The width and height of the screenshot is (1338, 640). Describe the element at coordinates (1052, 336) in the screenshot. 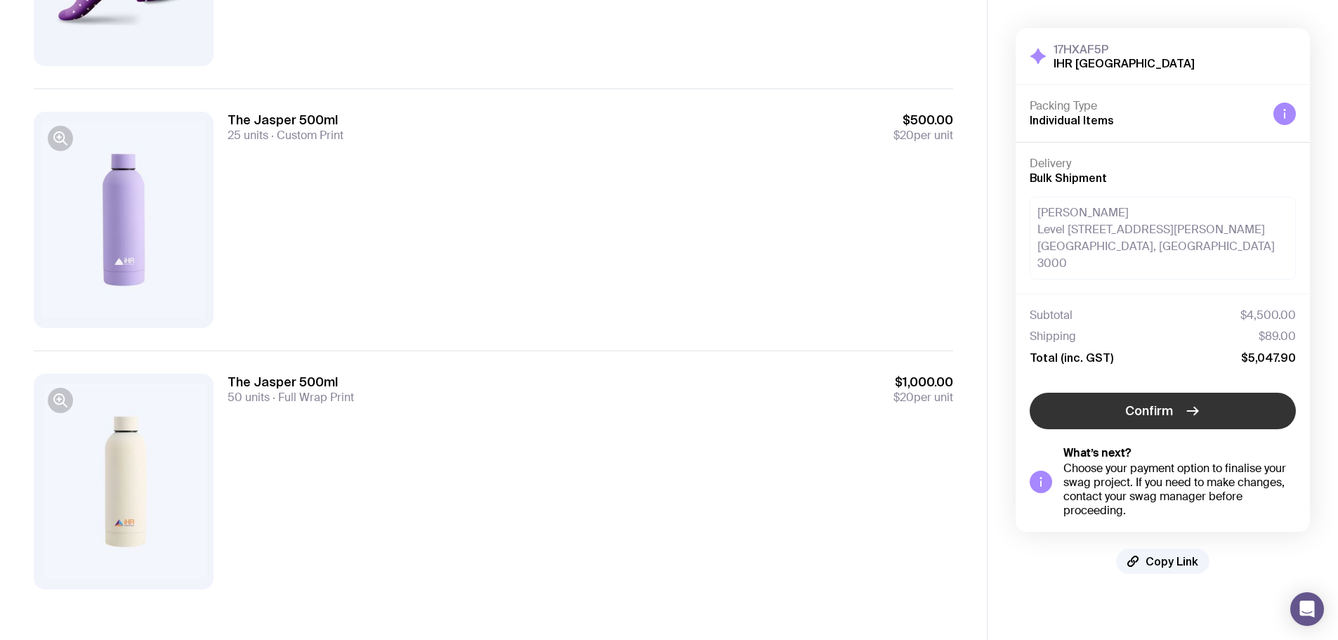

I see `span: Shipping` at that location.